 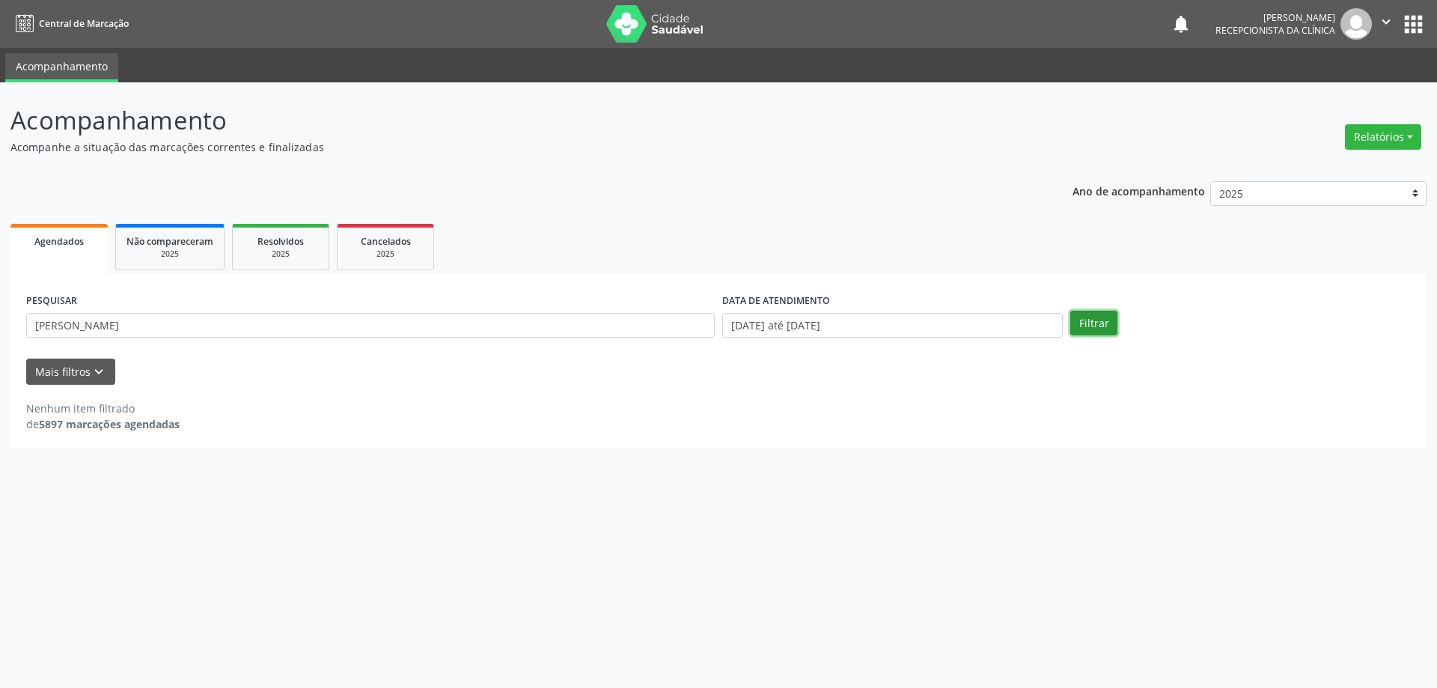 What do you see at coordinates (70, 371) in the screenshot?
I see `button: Mais filtroskeyboard_arrow_down` at bounding box center [70, 371].